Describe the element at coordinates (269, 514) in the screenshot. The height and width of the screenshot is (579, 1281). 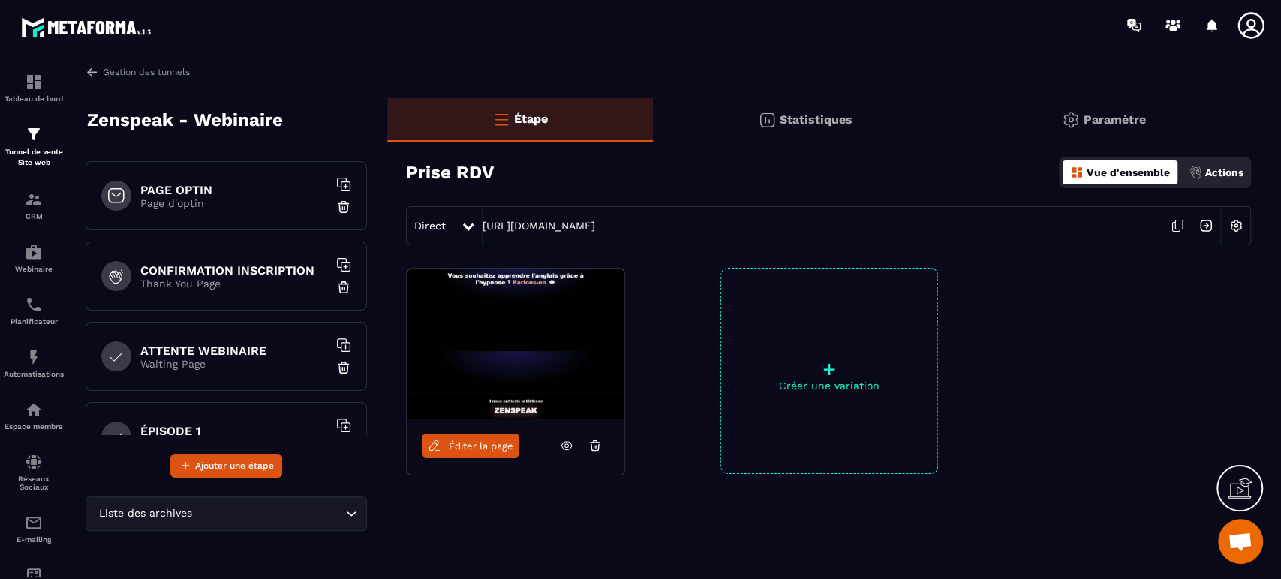
I see `input: Search for option` at that location.